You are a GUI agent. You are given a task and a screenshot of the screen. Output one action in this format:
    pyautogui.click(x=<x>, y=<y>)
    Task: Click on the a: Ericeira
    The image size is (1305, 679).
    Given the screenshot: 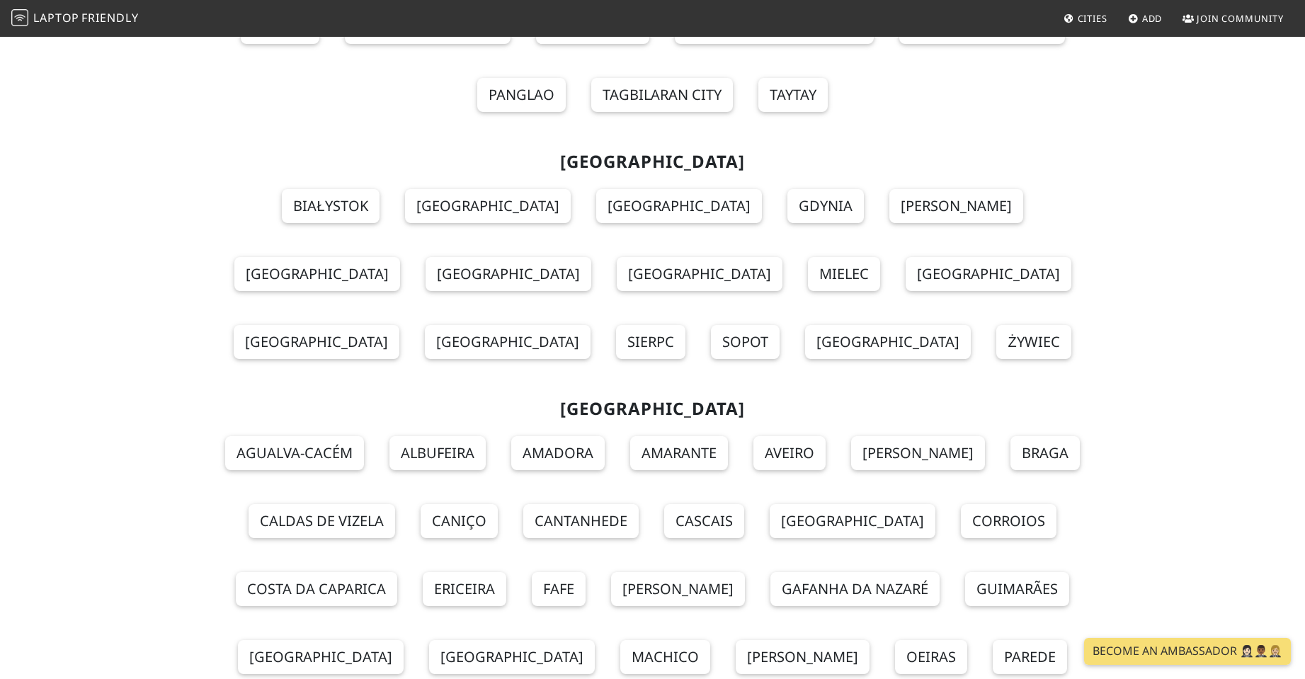 What is the action you would take?
    pyautogui.click(x=465, y=589)
    